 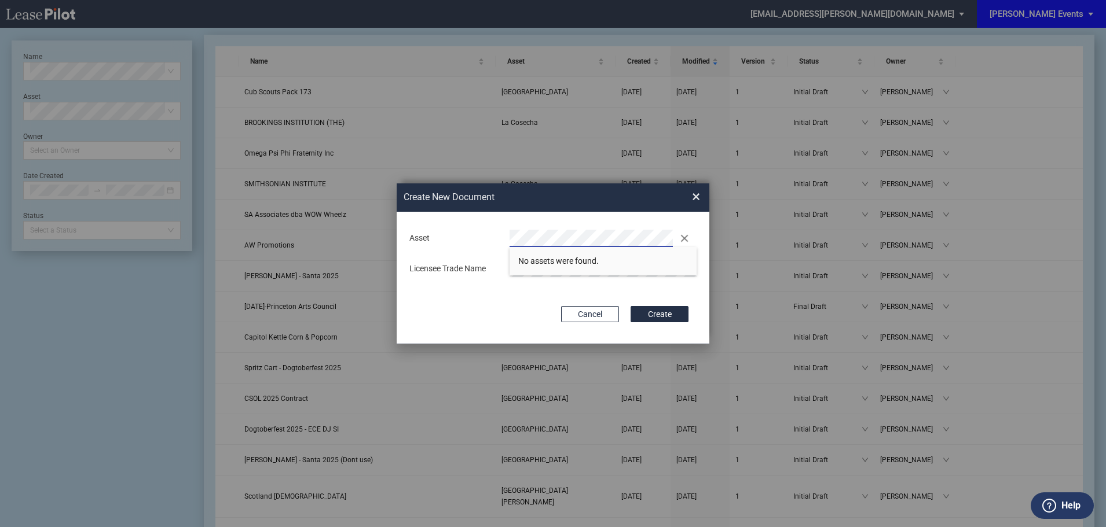 I want to click on label: Help, so click(x=1071, y=506).